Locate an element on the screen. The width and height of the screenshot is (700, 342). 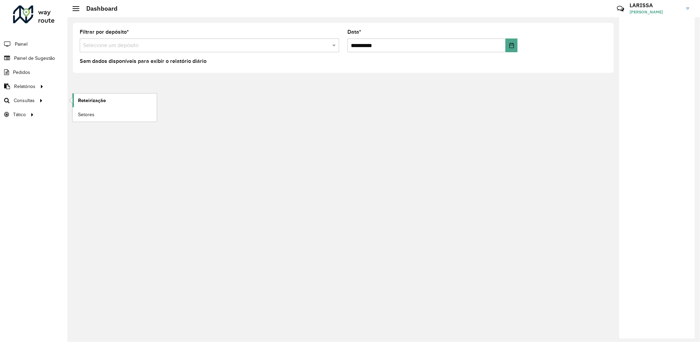
a: Setores is located at coordinates (114, 114).